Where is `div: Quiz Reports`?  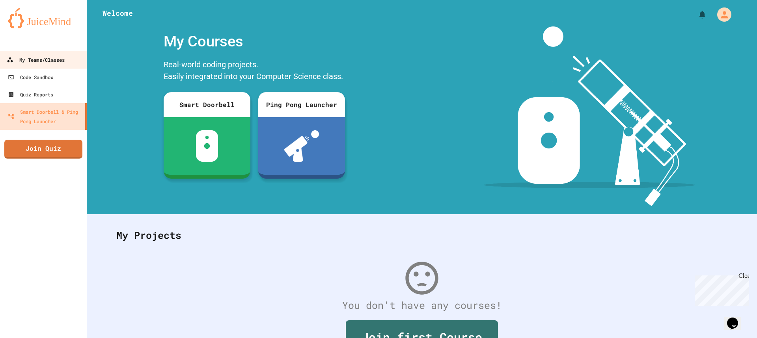
div: Quiz Reports is located at coordinates (30, 95).